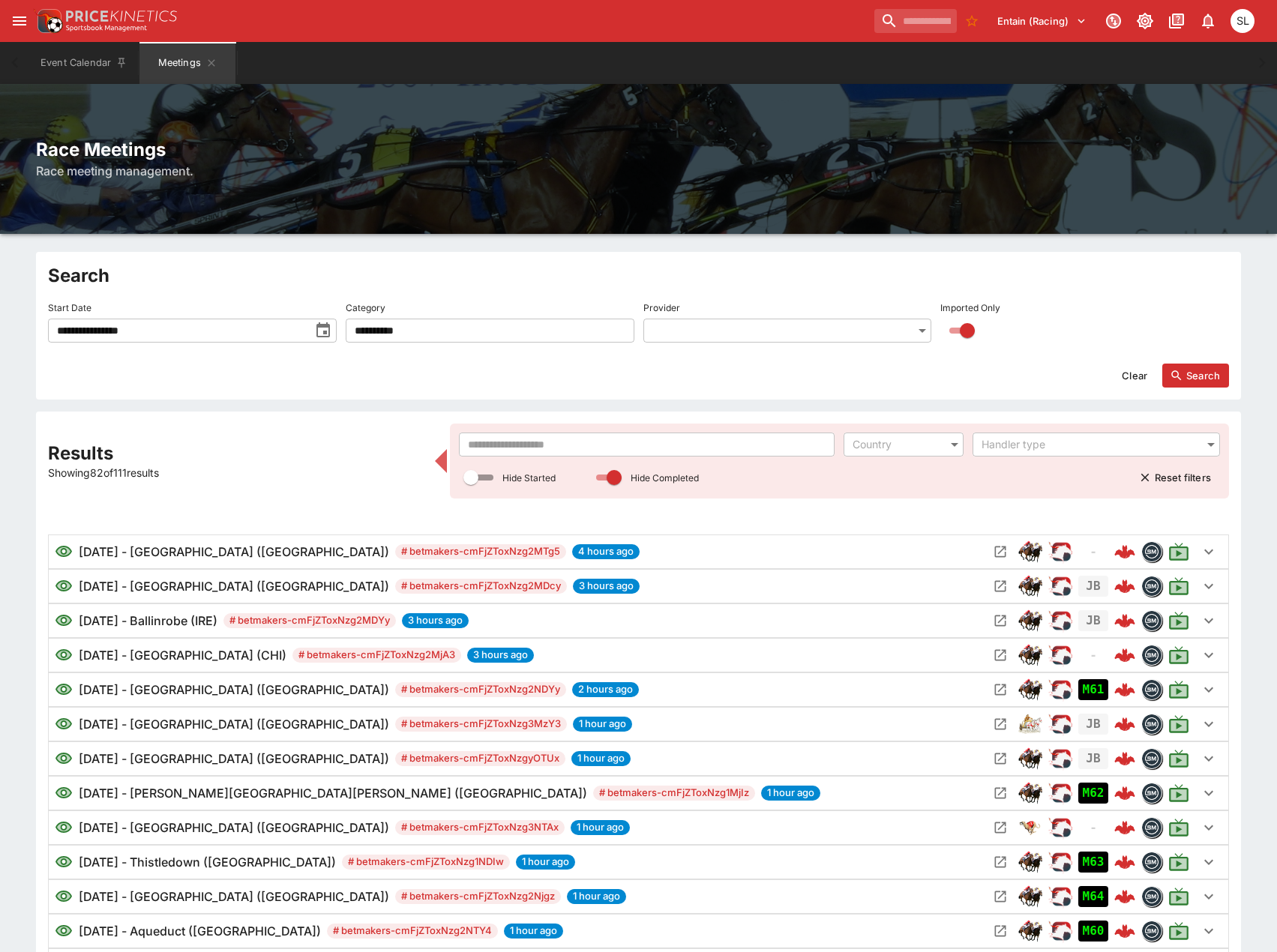 The image size is (1277, 952). What do you see at coordinates (664, 478) in the screenshot?
I see `p: Hide Completed` at bounding box center [664, 478].